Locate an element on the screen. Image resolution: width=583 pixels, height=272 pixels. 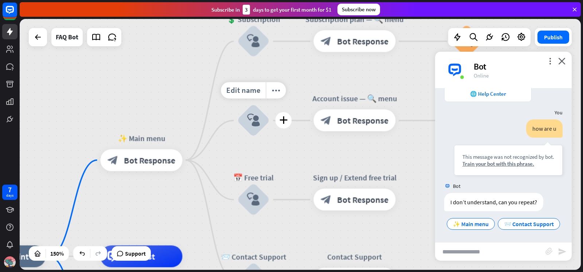
div: This message was not recognized by bot. is located at coordinates (509, 157).